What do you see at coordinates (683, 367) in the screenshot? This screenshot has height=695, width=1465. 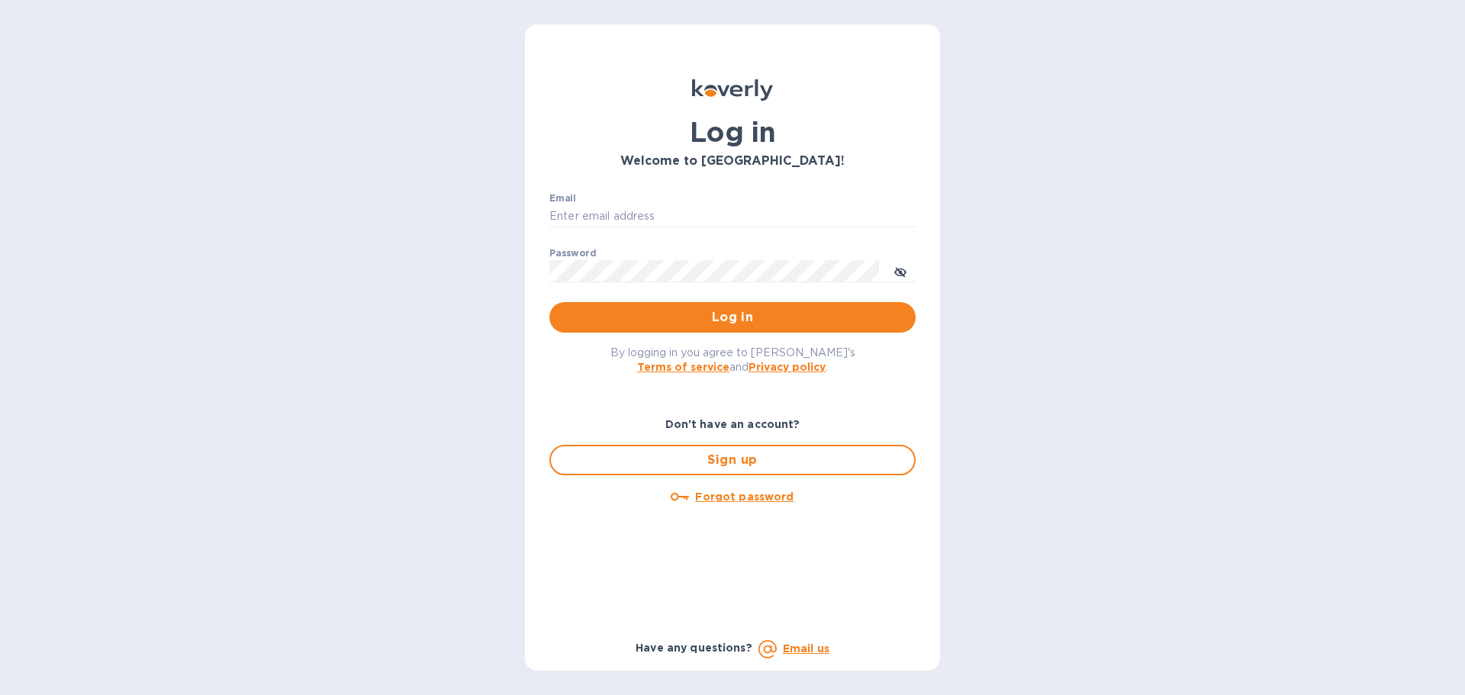 I see `a: Terms of service` at bounding box center [683, 367].